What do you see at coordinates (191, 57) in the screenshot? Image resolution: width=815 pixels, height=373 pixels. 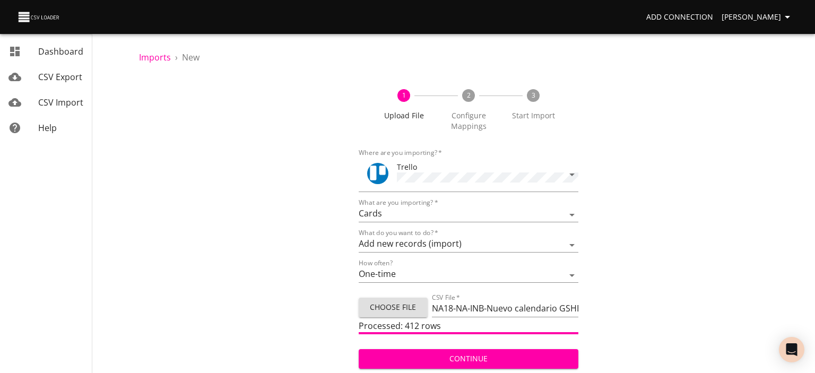 I see `span: New` at bounding box center [191, 57].